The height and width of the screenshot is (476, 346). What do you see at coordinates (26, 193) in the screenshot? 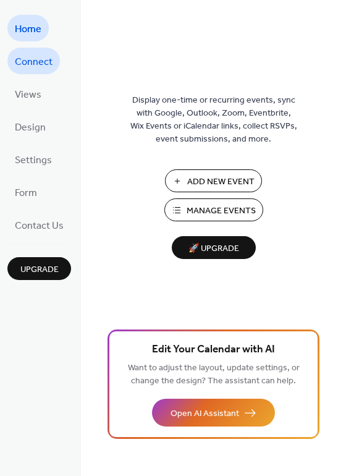
I see `span: Form` at bounding box center [26, 193].